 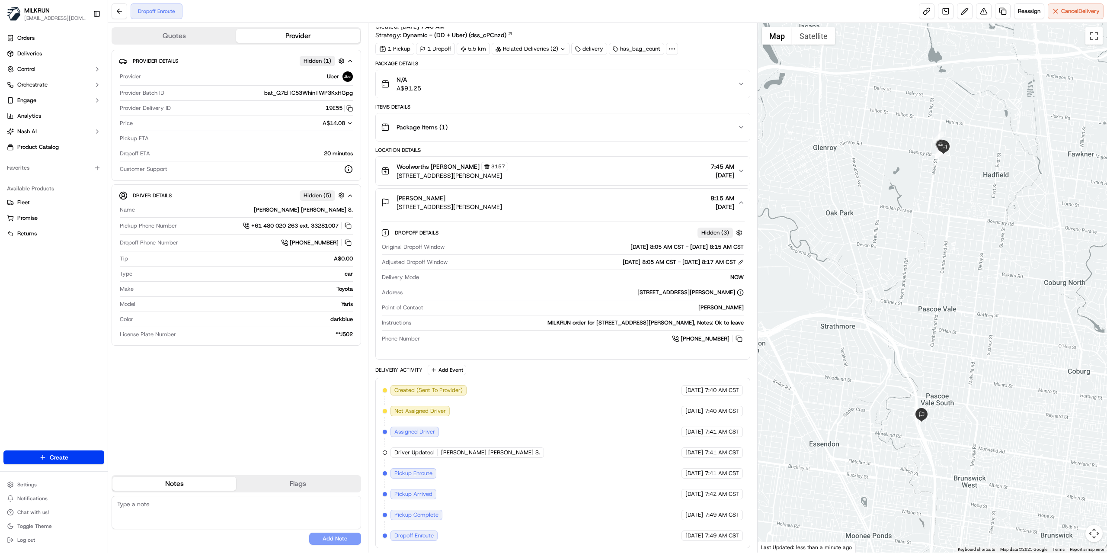 I want to click on a: Orders, so click(x=54, y=38).